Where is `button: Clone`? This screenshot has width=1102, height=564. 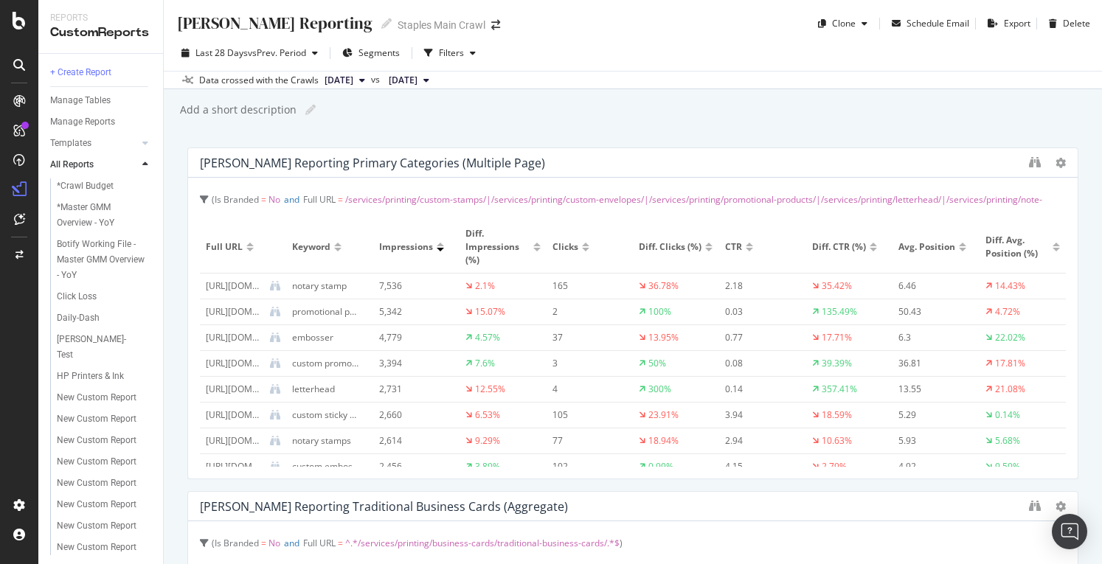 button: Clone is located at coordinates (842, 24).